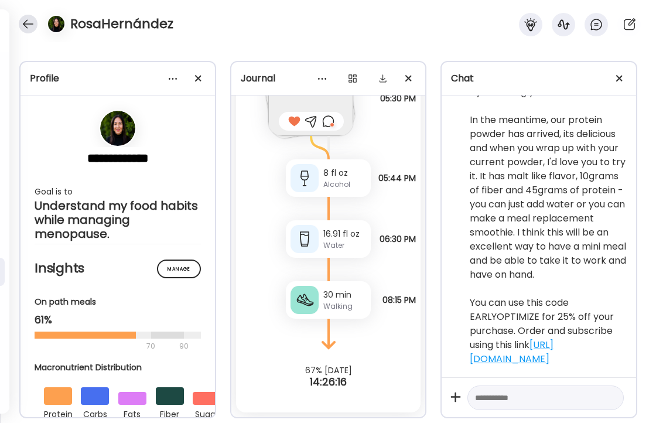 The width and height of the screenshot is (656, 423). Describe the element at coordinates (118, 220) in the screenshot. I see `div: Understand my food habits while managing menopause.` at that location.